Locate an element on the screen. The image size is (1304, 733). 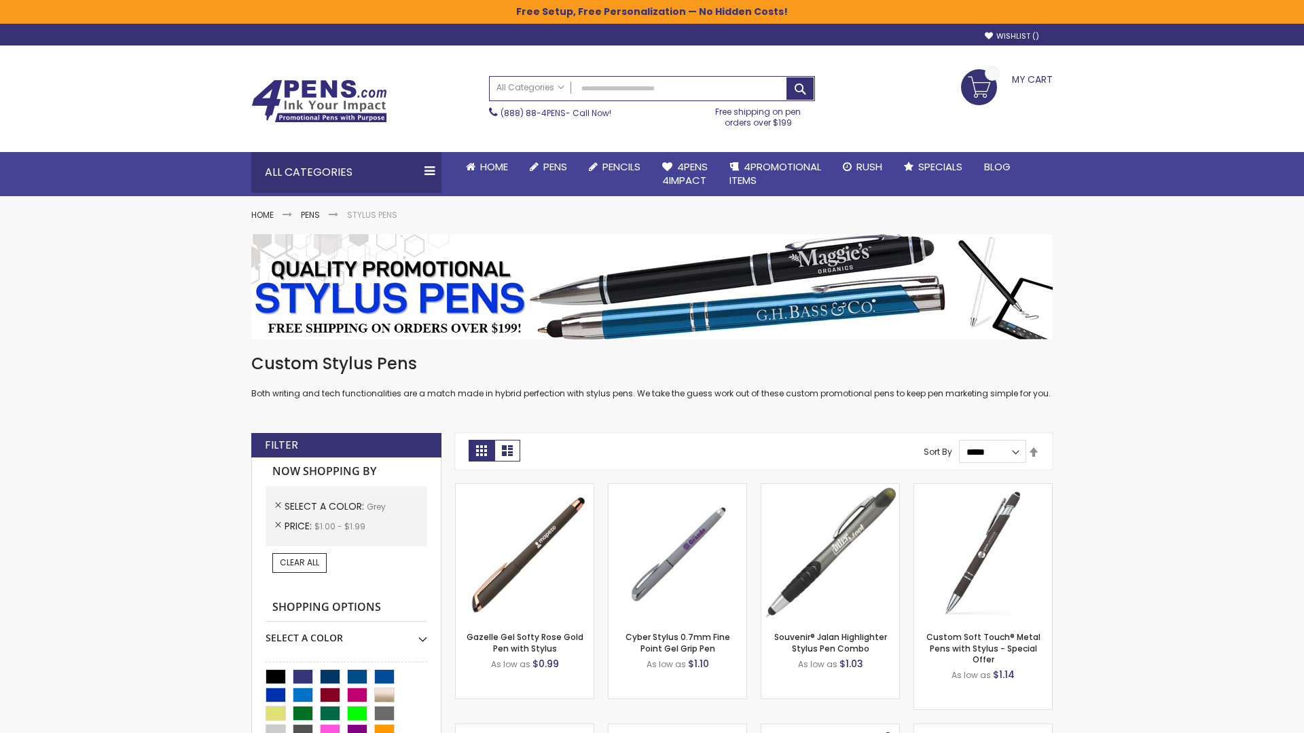
div: Select A Color is located at coordinates (346, 633).